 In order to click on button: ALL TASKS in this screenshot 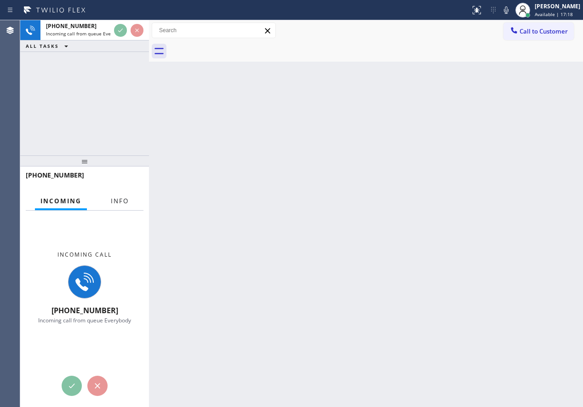, I will do `click(49, 46)`.